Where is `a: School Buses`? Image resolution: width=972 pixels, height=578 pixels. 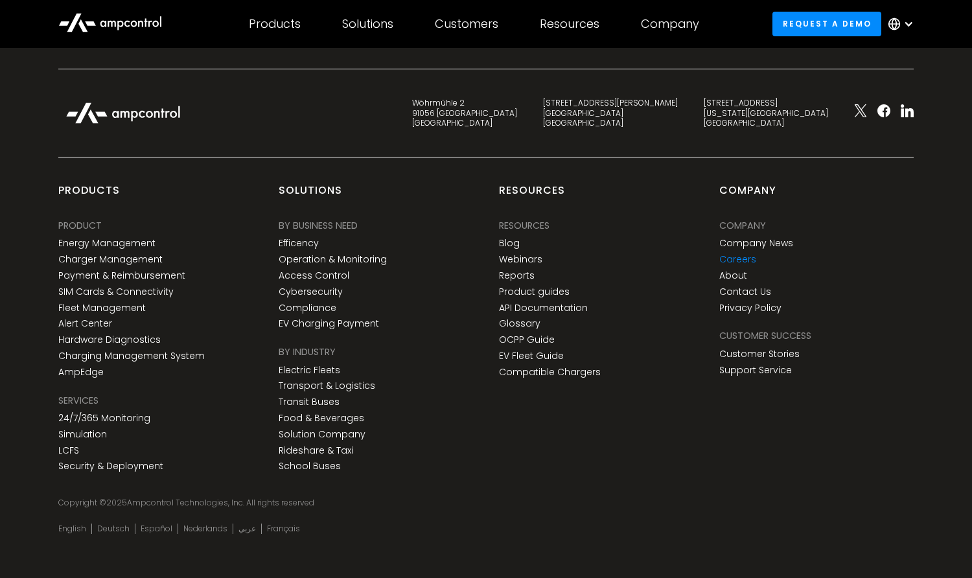 a: School Buses is located at coordinates (310, 466).